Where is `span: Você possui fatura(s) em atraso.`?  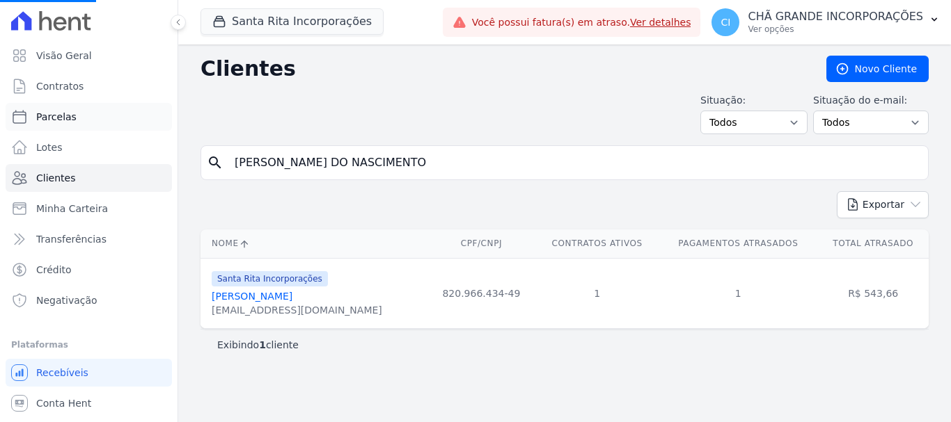
span: Você possui fatura(s) em atraso. is located at coordinates (581, 22).